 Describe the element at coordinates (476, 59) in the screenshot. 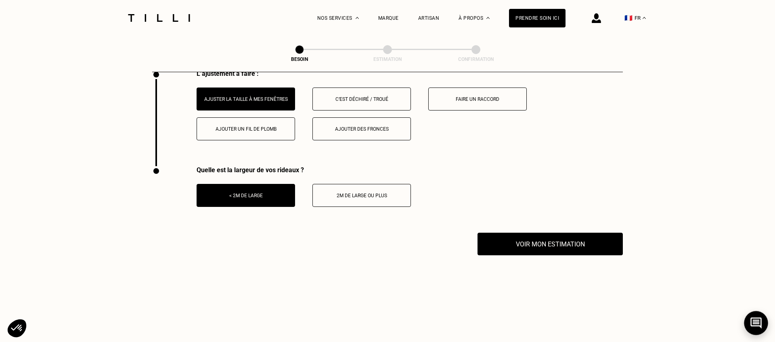

I see `div: Confirmation` at that location.